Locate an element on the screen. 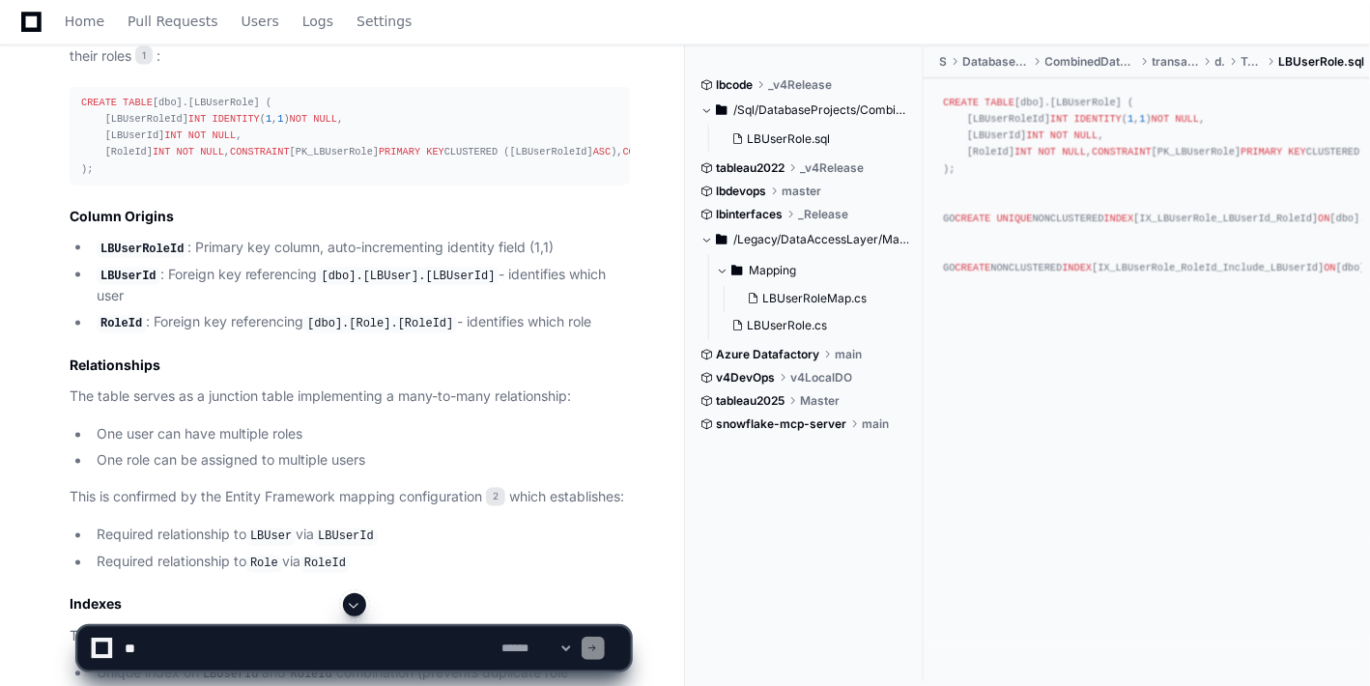  li: : Primary key column, auto-incrementing identity field (1,1) is located at coordinates (360, 248).